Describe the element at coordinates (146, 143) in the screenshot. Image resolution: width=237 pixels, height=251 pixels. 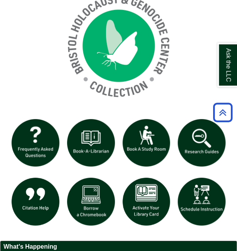
I see `img: book a study room icon links to book a study room web page` at that location.